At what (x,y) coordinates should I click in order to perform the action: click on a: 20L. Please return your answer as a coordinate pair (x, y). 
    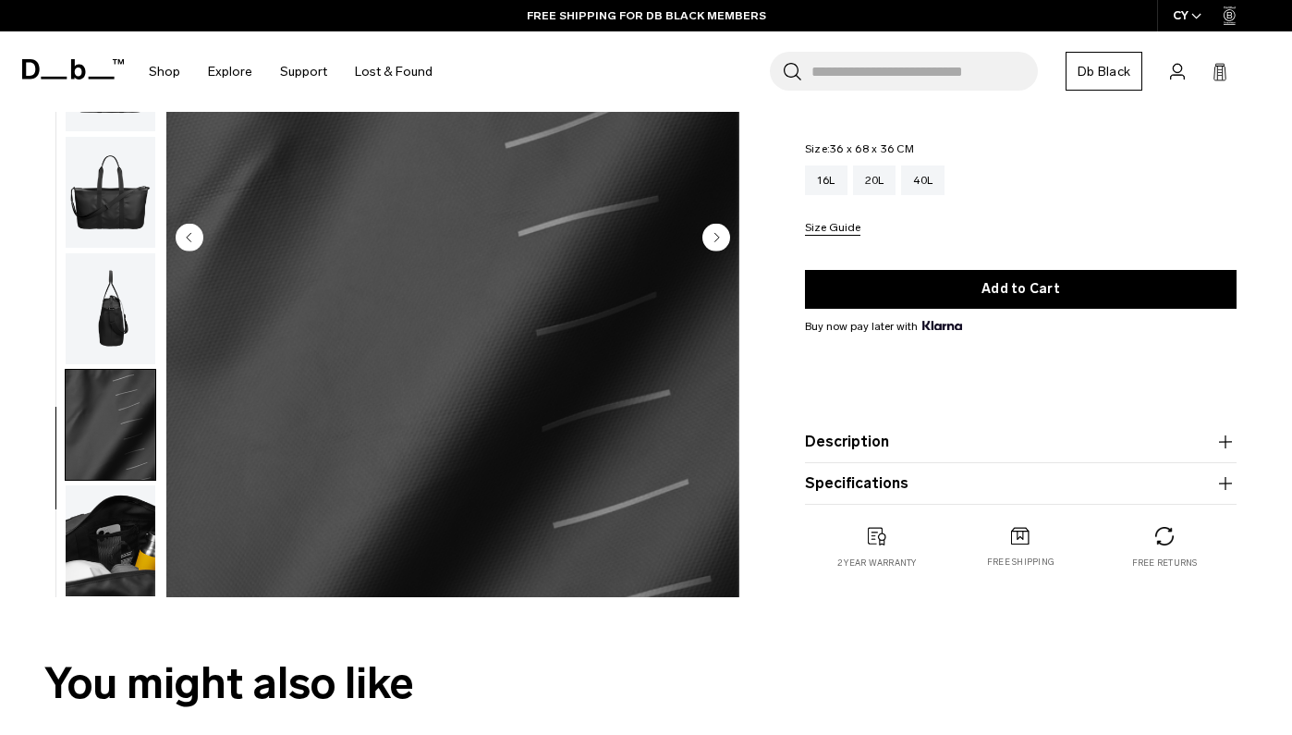
    Looking at the image, I should click on (874, 180).